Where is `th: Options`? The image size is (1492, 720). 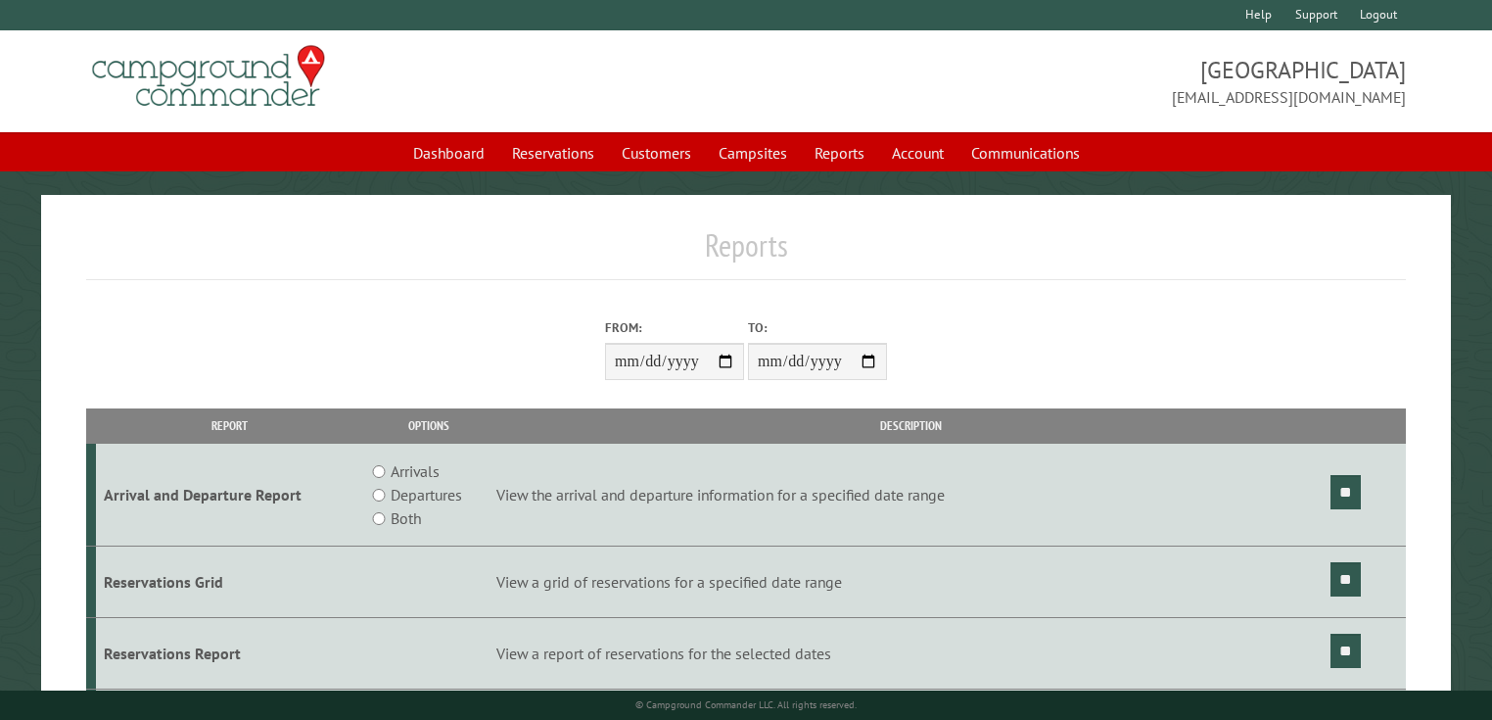
th: Options is located at coordinates (429, 425).